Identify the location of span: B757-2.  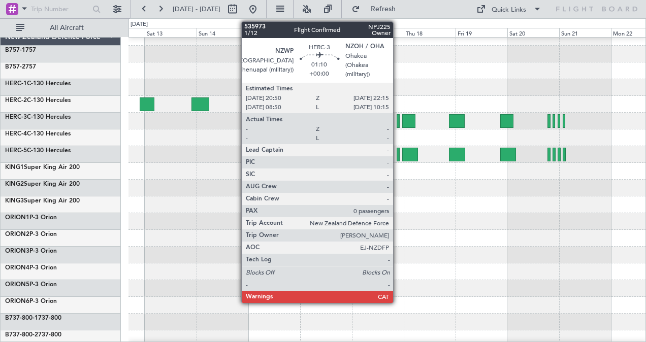
(15, 67).